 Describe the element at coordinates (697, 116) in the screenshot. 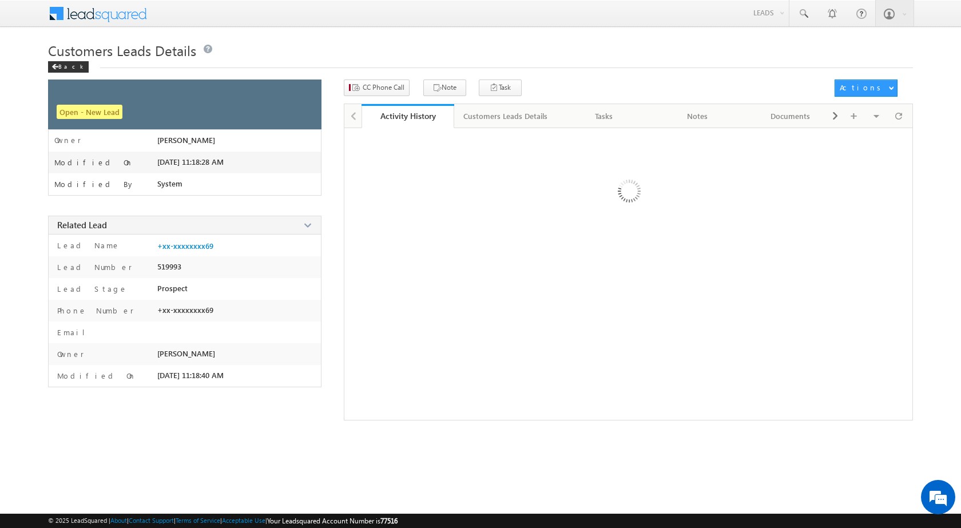

I see `a: Notes` at that location.